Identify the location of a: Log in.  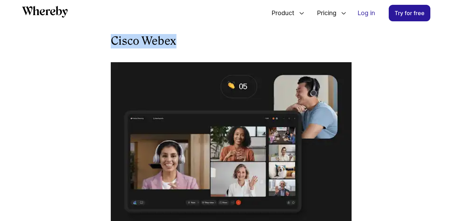
(366, 13).